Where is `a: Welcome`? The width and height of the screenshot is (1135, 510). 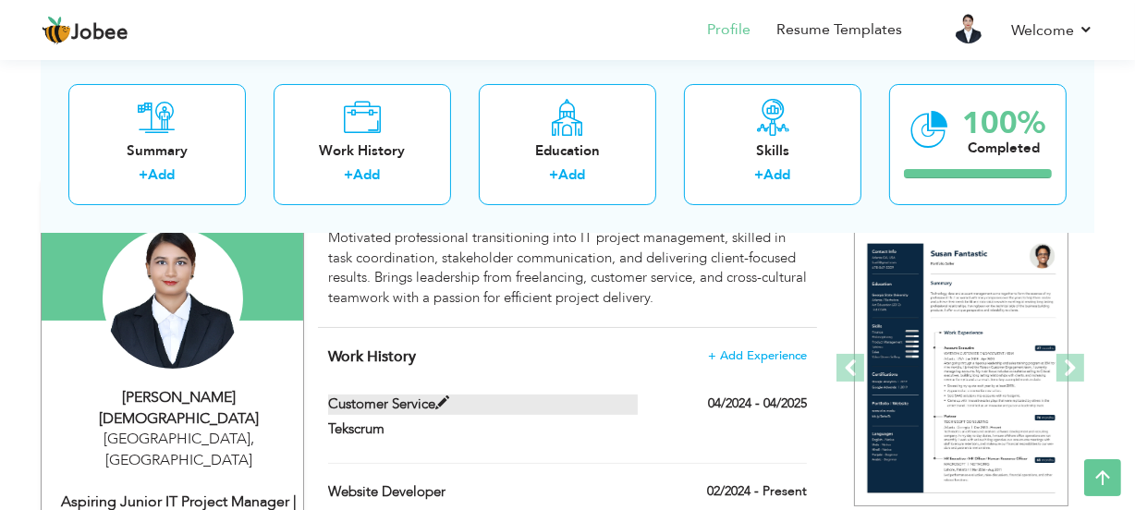 a: Welcome is located at coordinates (1051, 30).